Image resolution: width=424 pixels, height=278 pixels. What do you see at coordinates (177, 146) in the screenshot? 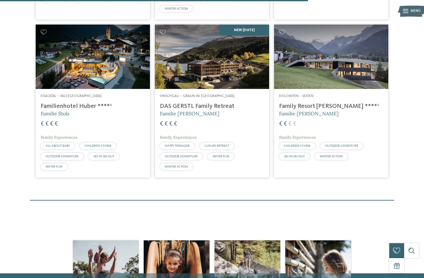
I see `span: HAPPY TEENAGER` at bounding box center [177, 146].